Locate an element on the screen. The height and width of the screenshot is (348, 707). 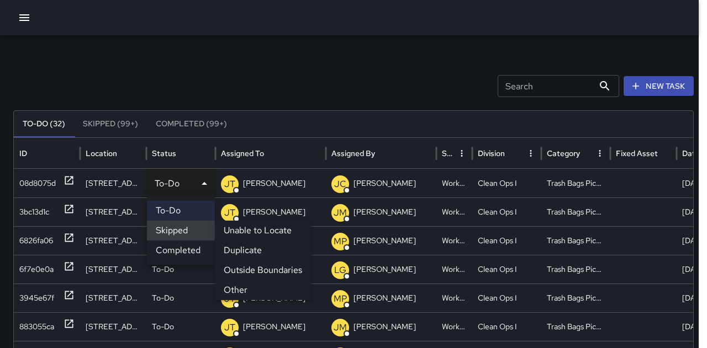
li: Completed is located at coordinates (181, 251).